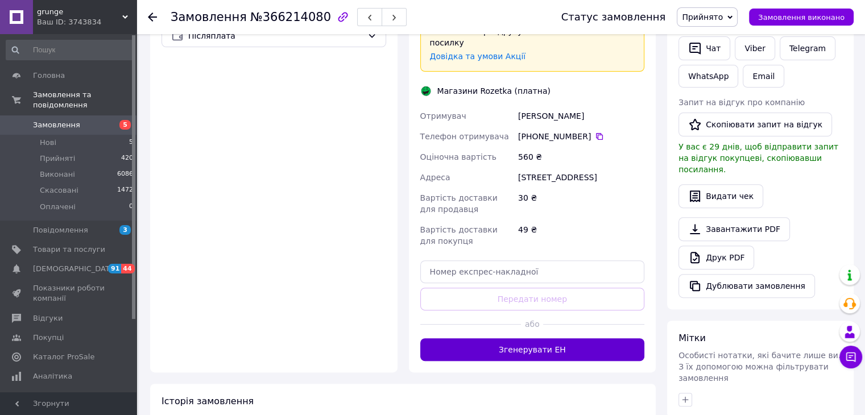  Describe the element at coordinates (49, 76) in the screenshot. I see `span: Головна` at that location.